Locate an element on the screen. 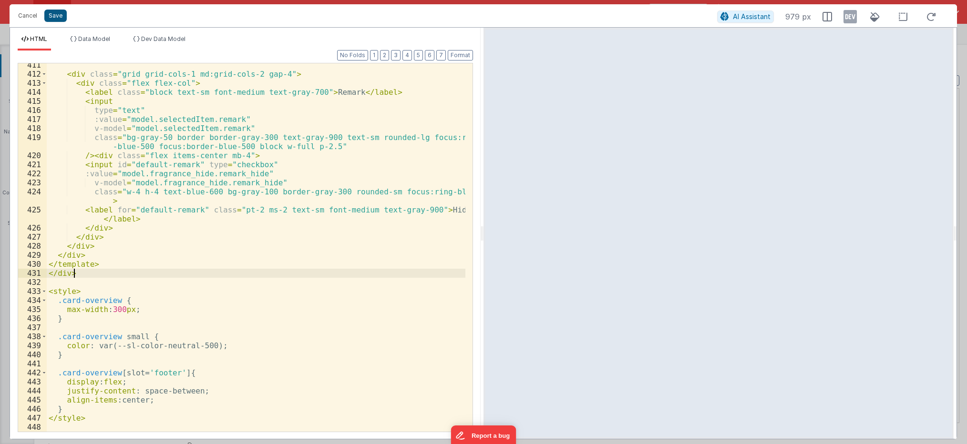 The width and height of the screenshot is (967, 444). div: 435 is located at coordinates (32, 310).